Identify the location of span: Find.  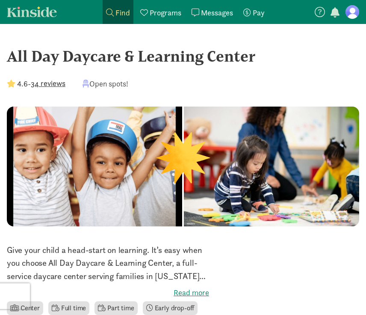
(123, 12).